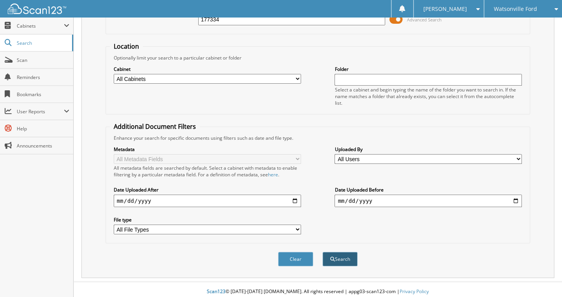 The width and height of the screenshot is (562, 297). Describe the element at coordinates (43, 60) in the screenshot. I see `span: Scan` at that location.